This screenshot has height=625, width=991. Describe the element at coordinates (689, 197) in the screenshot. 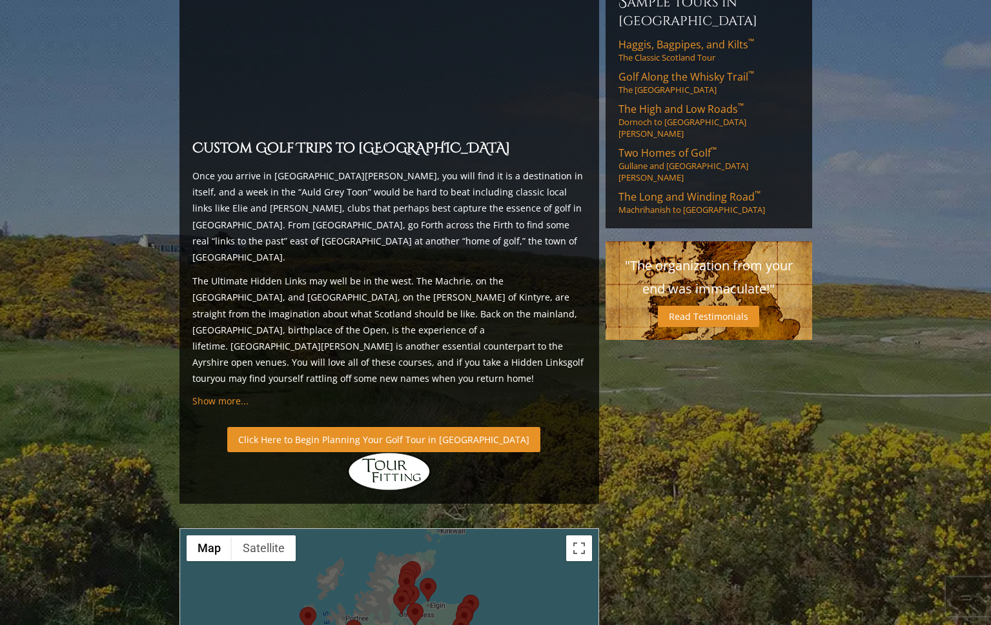

I see `span: The Long and Winding Road` at that location.